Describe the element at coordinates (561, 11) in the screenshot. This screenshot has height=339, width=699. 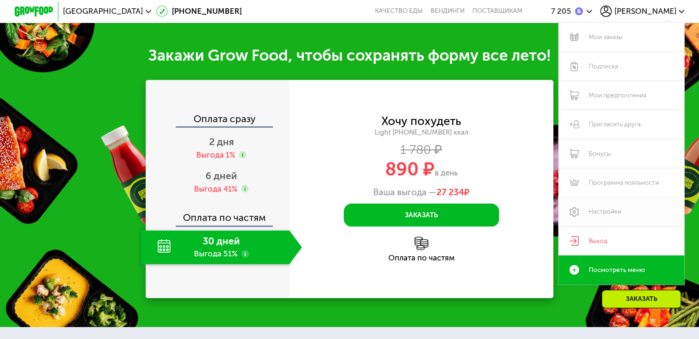
I see `div: 7 205` at that location.